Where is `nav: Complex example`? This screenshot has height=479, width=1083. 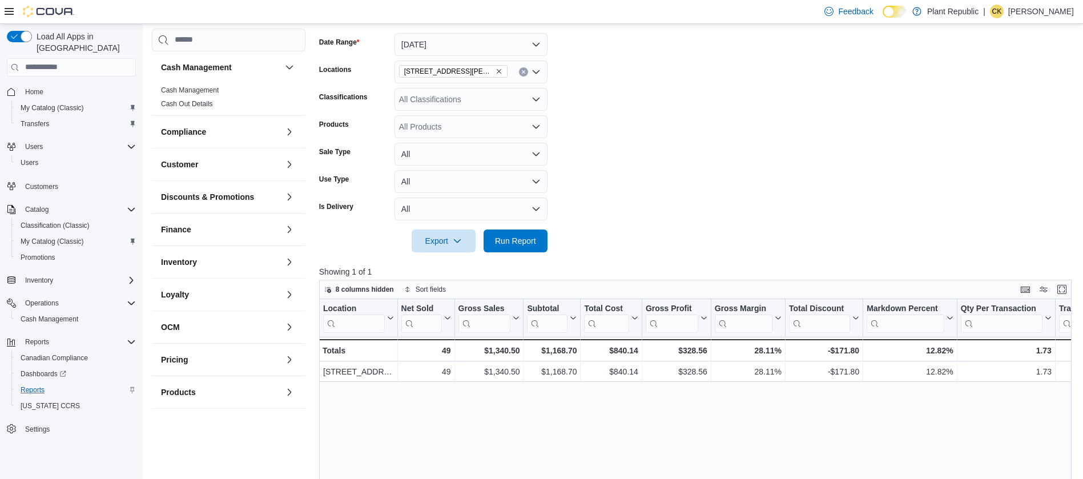 nav: Complex example is located at coordinates (71, 273).